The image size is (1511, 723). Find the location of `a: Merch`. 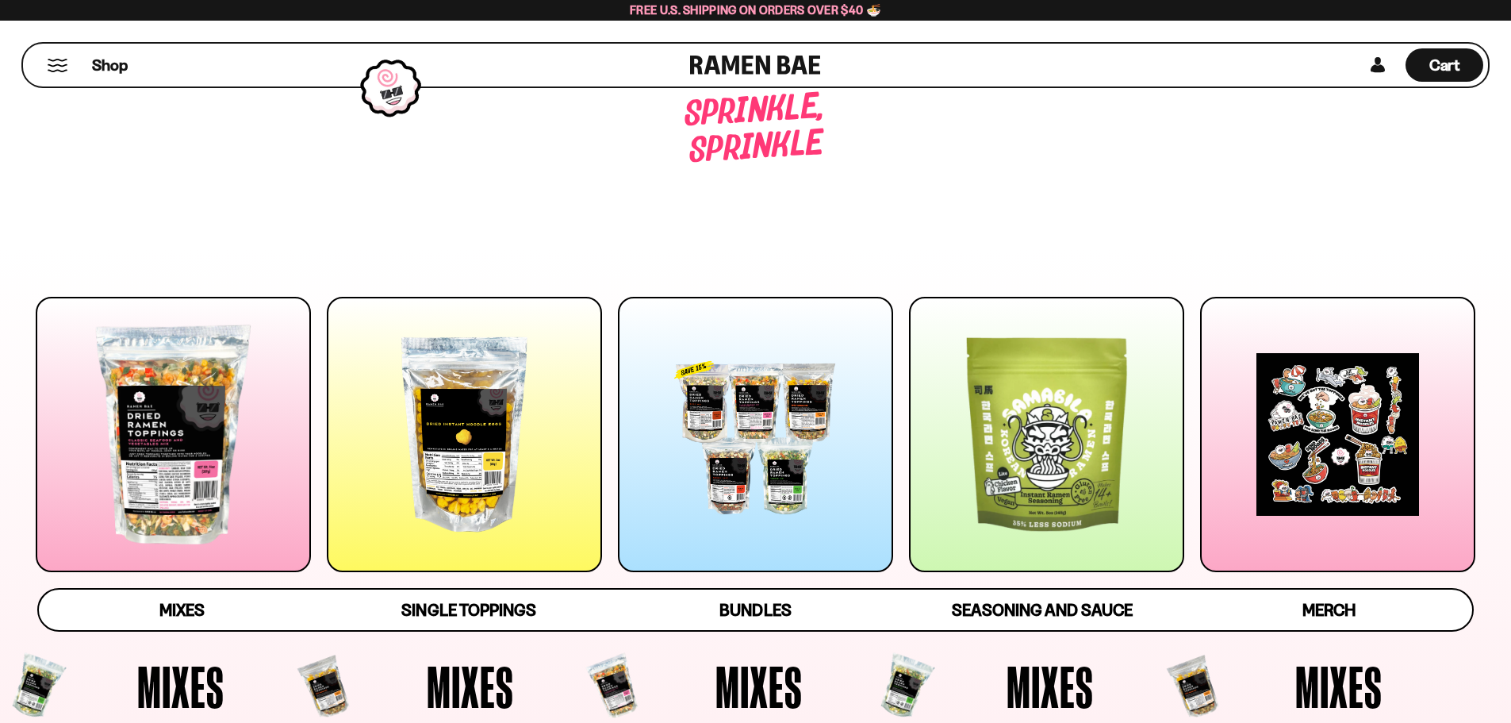

a: Merch is located at coordinates (1329, 609).